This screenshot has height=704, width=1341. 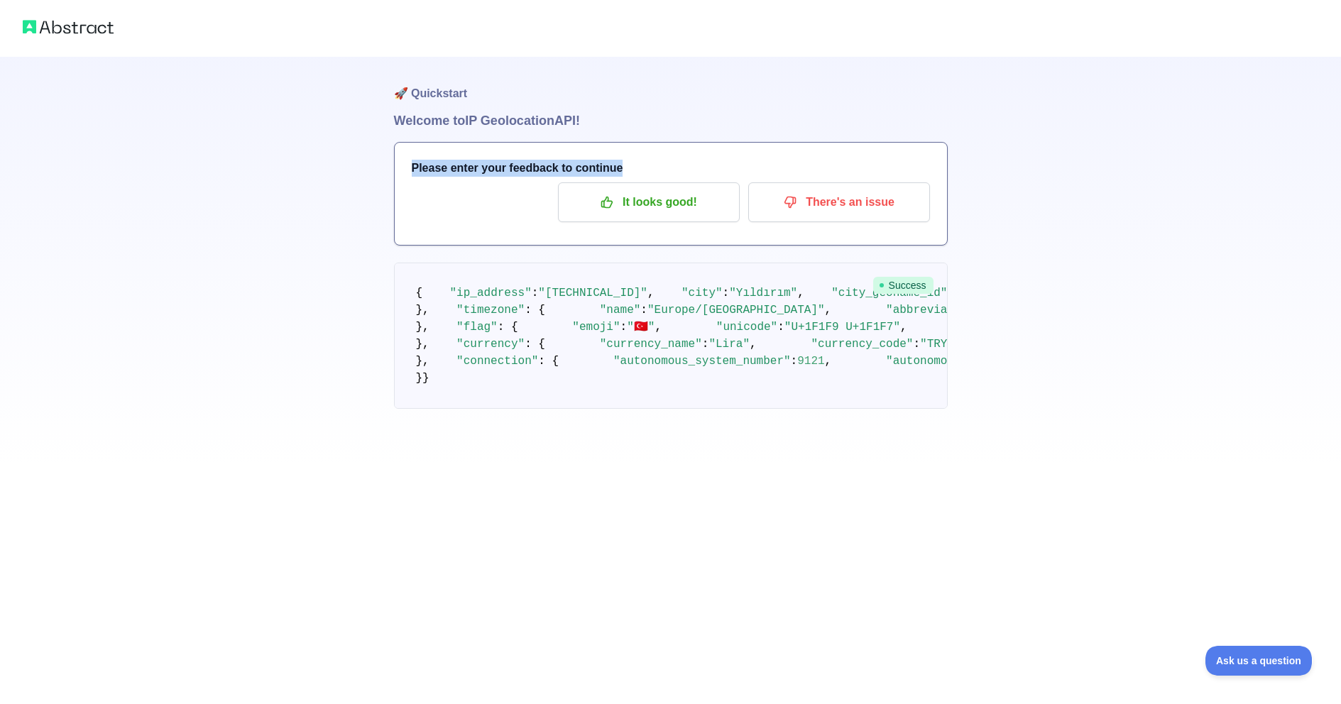 I want to click on span: Success, so click(x=903, y=285).